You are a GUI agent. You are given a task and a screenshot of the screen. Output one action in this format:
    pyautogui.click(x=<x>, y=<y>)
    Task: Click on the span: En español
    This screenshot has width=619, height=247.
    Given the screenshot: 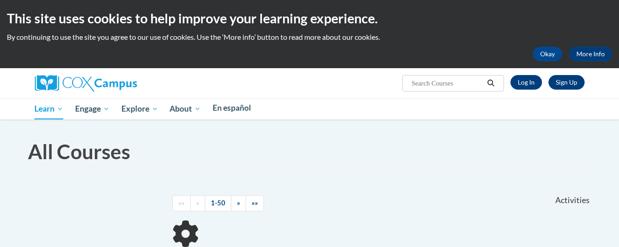 What is the action you would take?
    pyautogui.click(x=232, y=108)
    